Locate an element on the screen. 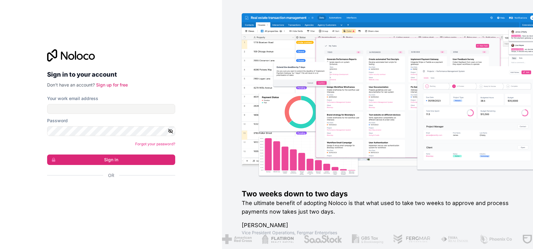  img: /assets/phoenix-BREaitsQ.png is located at coordinates (495, 239).